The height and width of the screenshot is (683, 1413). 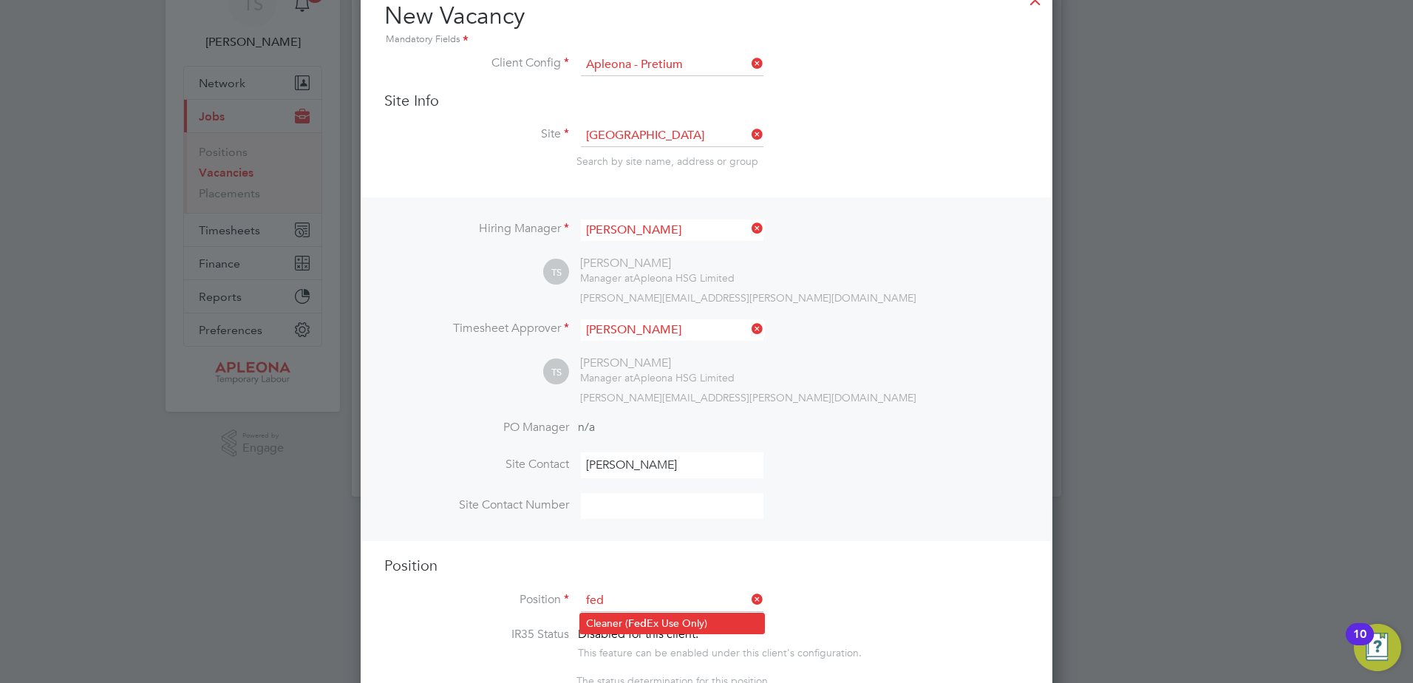 I want to click on b: Fed, so click(x=637, y=623).